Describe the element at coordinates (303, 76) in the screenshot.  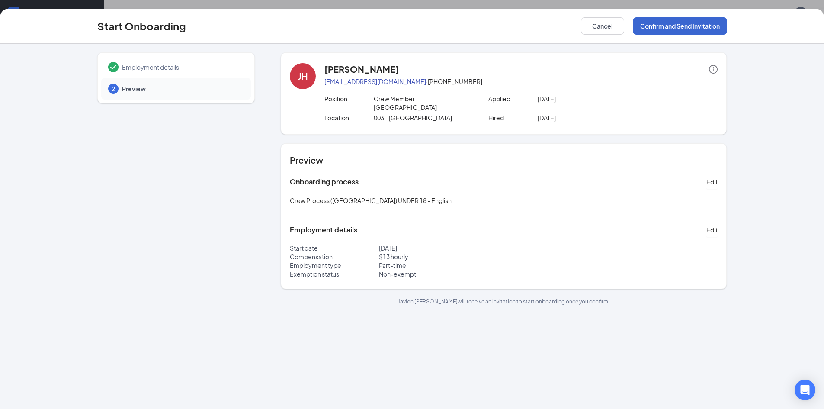
I see `div: JH` at that location.